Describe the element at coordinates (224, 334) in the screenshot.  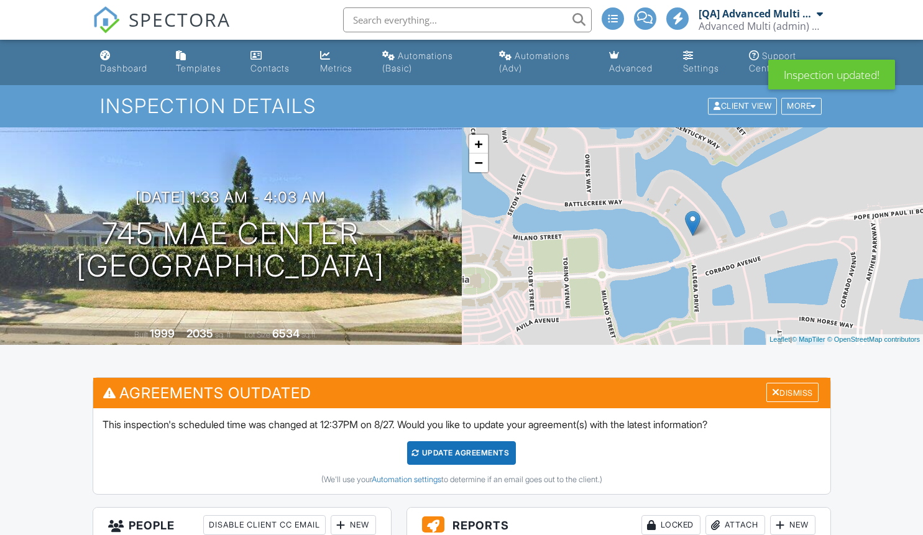
I see `span: sq. ft.` at that location.